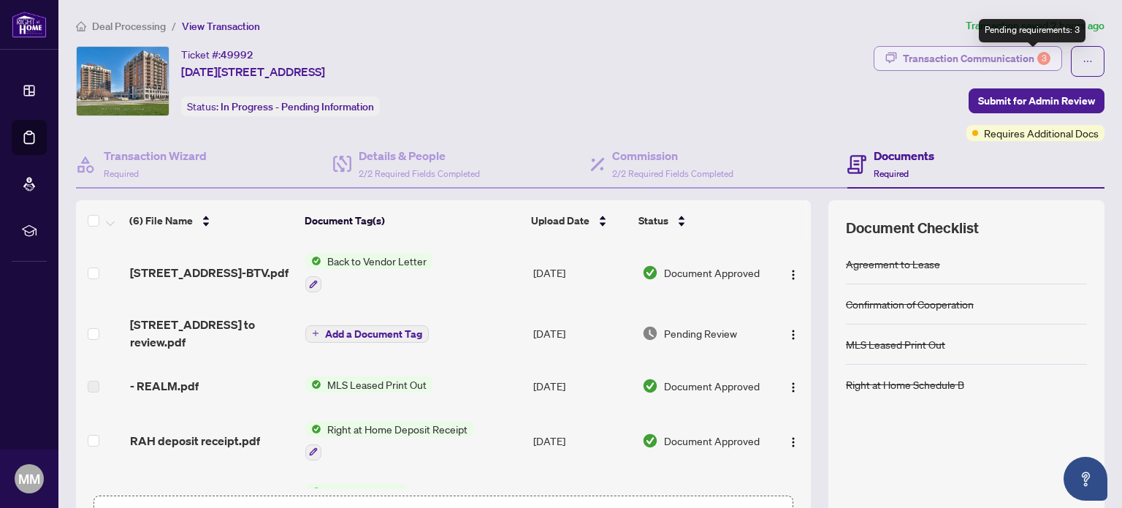  What do you see at coordinates (211, 221) in the screenshot?
I see `th: (6) File Name` at bounding box center [211, 221].